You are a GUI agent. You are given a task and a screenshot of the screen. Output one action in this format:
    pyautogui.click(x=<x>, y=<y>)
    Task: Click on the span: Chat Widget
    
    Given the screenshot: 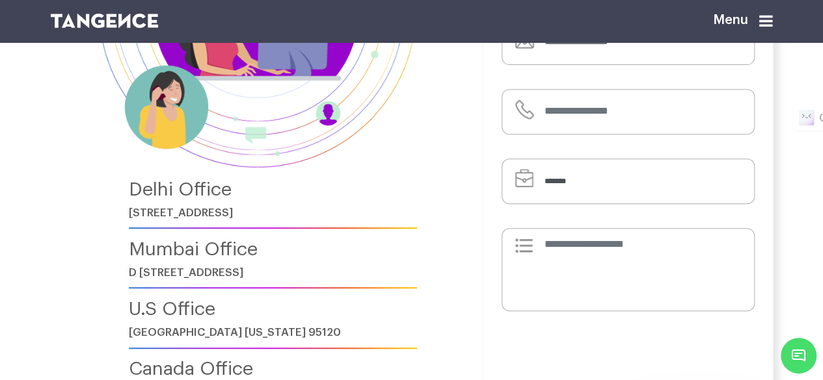 What is the action you would take?
    pyautogui.click(x=798, y=356)
    